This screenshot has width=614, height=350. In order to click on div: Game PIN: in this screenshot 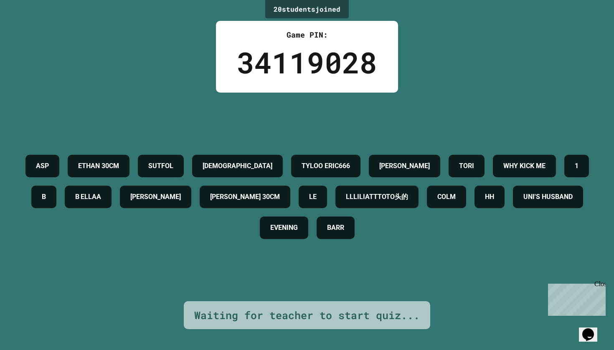, I will do `click(307, 35)`.